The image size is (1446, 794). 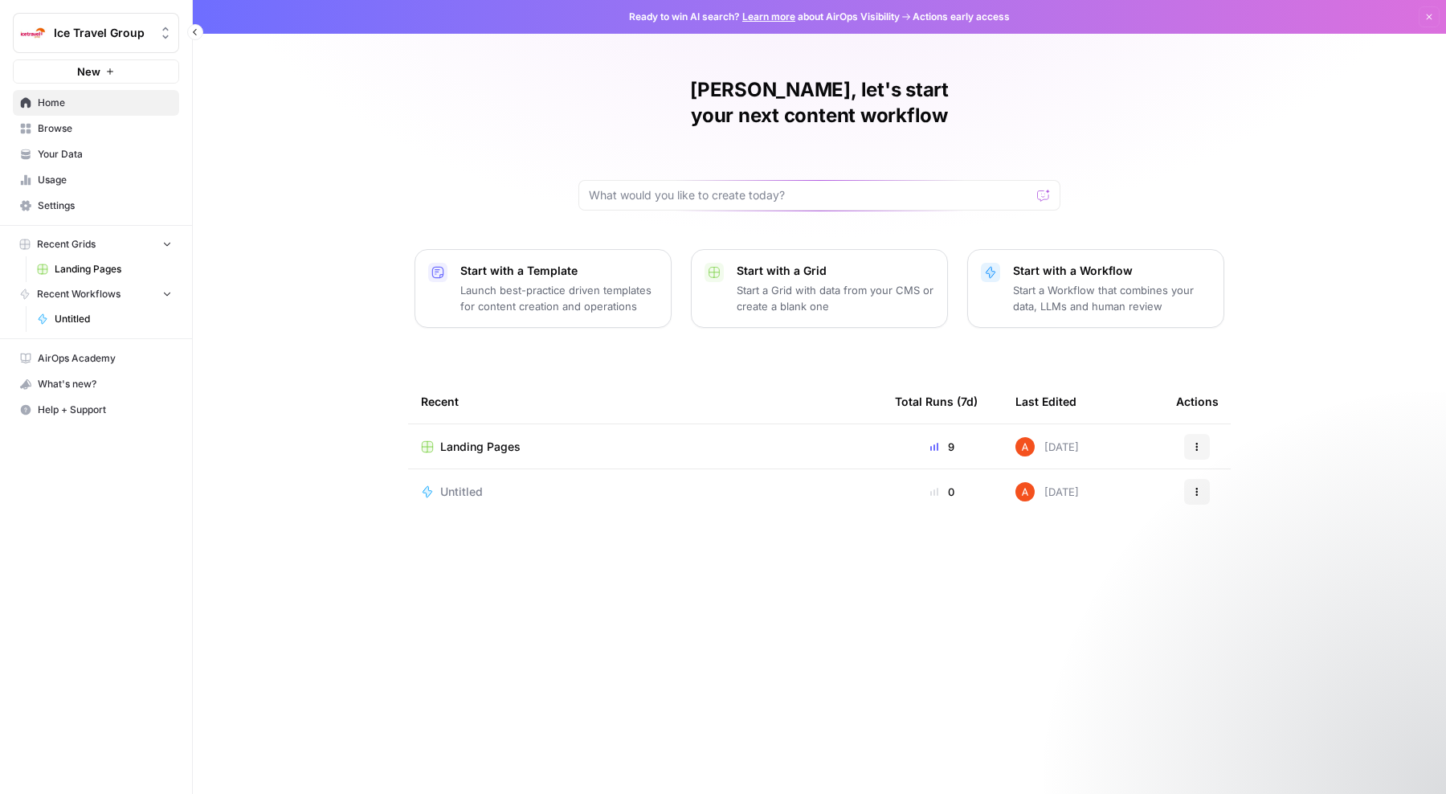 I want to click on a: Usage, so click(x=96, y=180).